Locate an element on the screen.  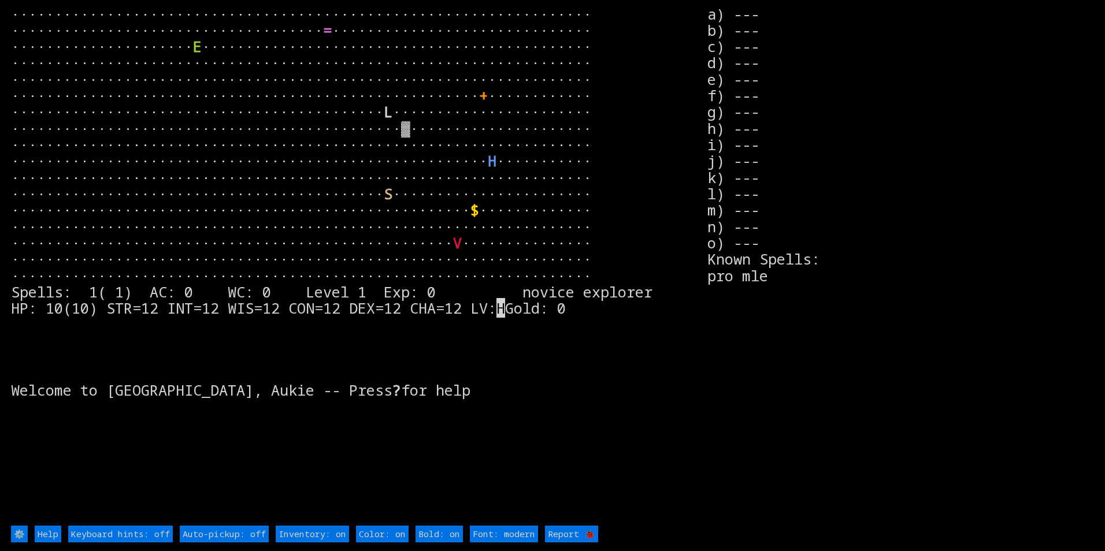
font: V is located at coordinates (457, 243).